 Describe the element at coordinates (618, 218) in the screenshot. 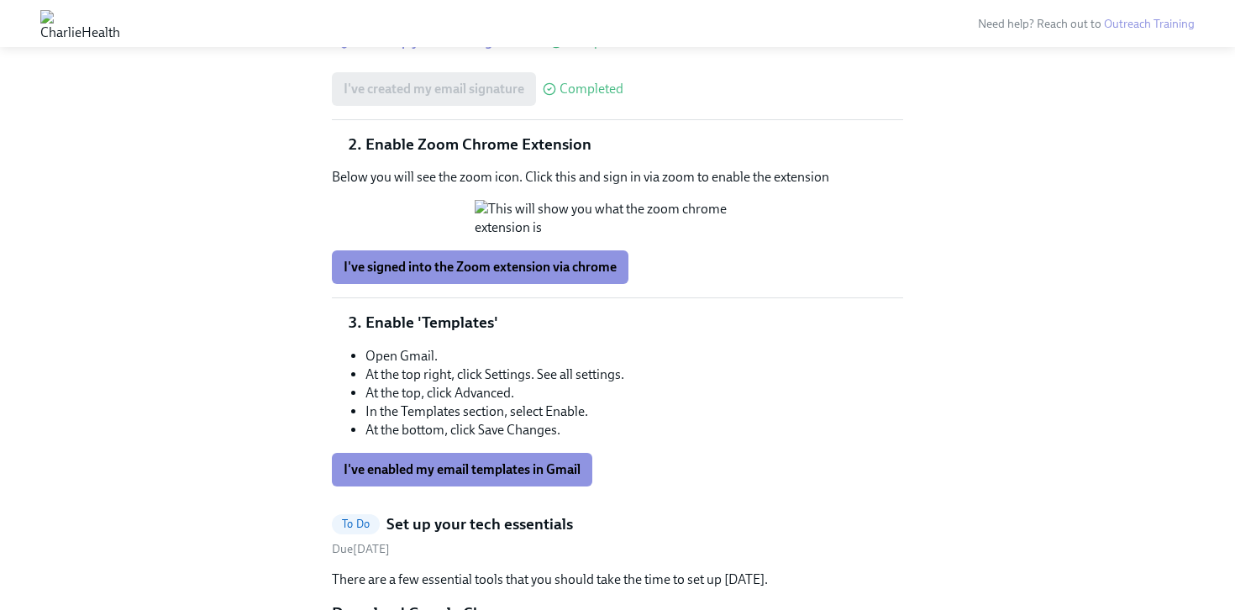

I see `button: Zoom image` at that location.